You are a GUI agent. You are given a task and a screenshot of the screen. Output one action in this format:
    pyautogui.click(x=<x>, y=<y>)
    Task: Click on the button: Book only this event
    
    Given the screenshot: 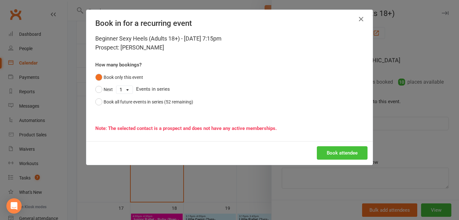 What is the action you would take?
    pyautogui.click(x=119, y=77)
    